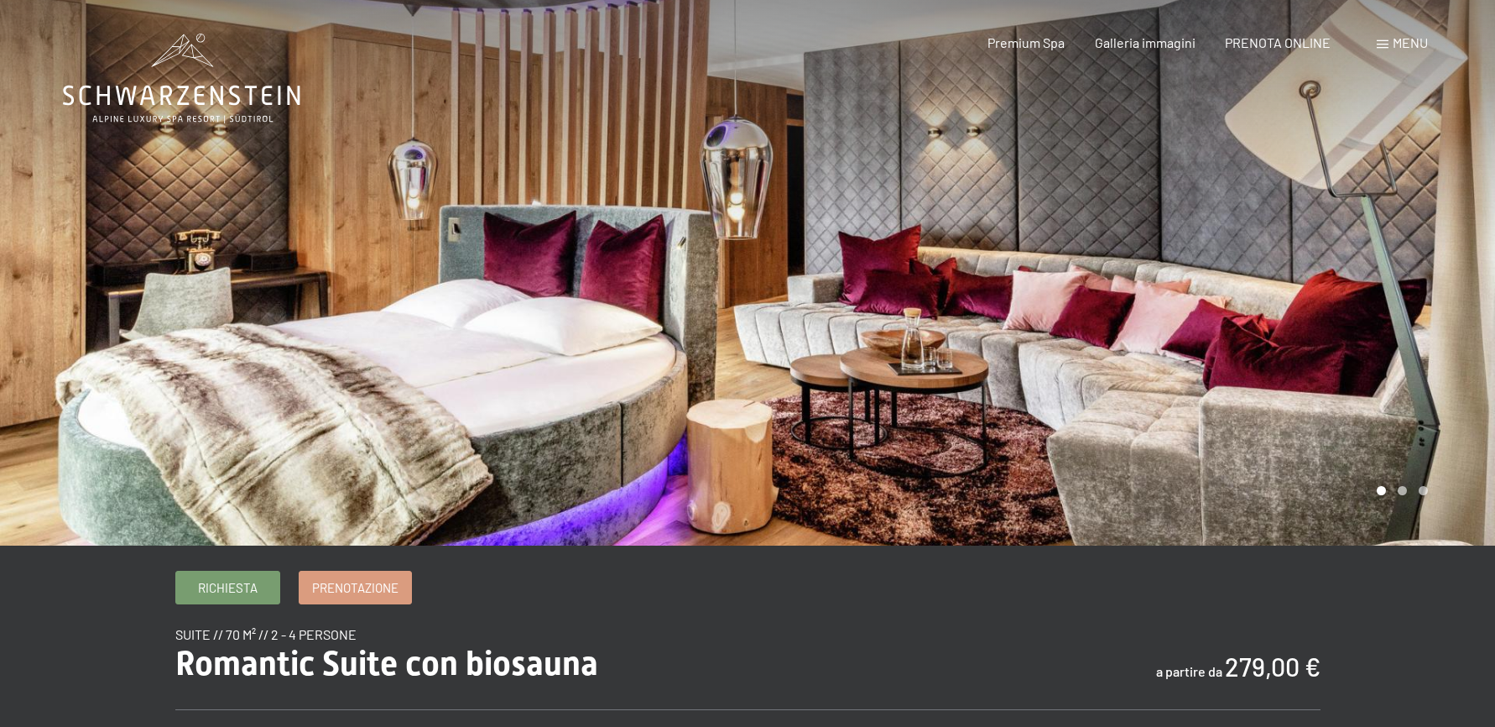 This screenshot has width=1495, height=727. What do you see at coordinates (1145, 42) in the screenshot?
I see `a: Galleria immagini` at bounding box center [1145, 42].